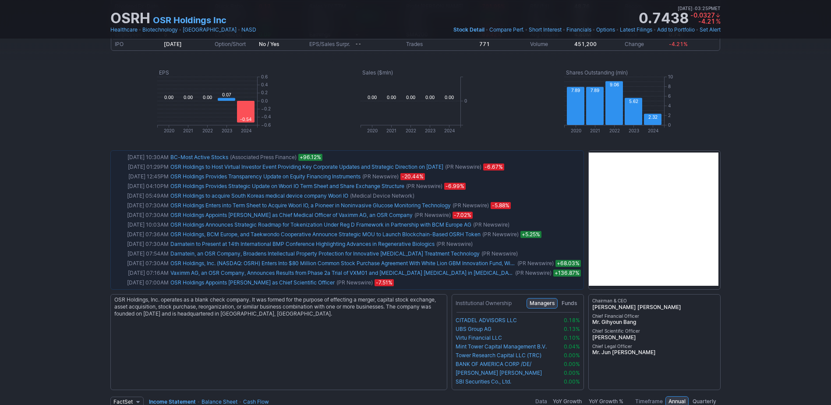  Describe the element at coordinates (287, 186) in the screenshot. I see `a: OSR Holdings Provides Strategic Update on Woori IO Term Sheet and Share Exchange Structure` at that location.